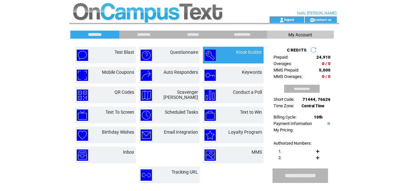 This screenshot has height=191, width=408. What do you see at coordinates (210, 135) in the screenshot?
I see `img: loyalty-program.png` at bounding box center [210, 135].